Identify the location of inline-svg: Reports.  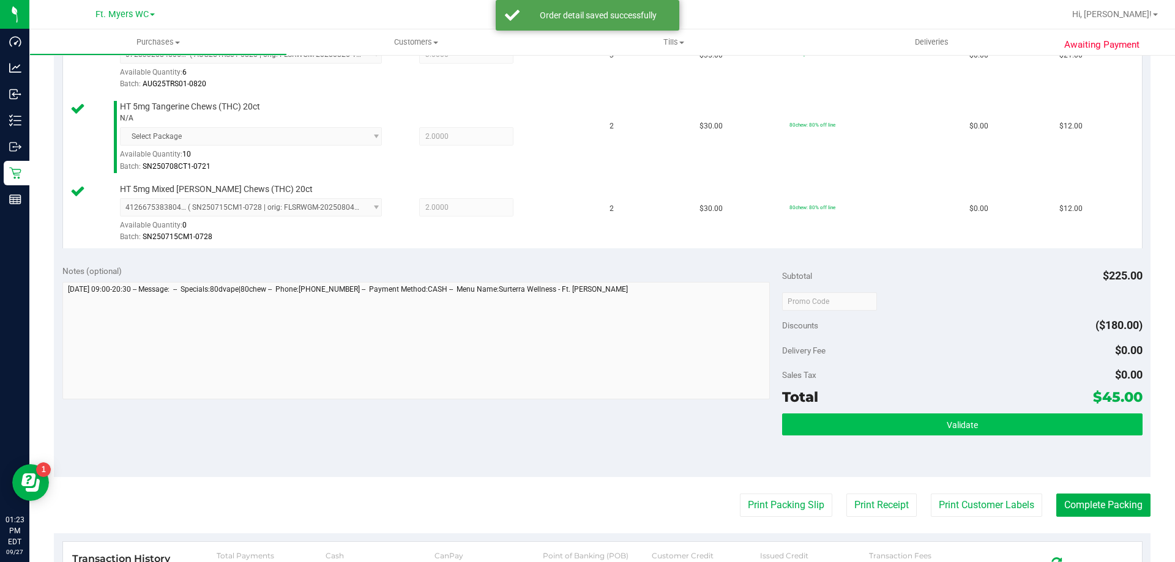
(15, 199).